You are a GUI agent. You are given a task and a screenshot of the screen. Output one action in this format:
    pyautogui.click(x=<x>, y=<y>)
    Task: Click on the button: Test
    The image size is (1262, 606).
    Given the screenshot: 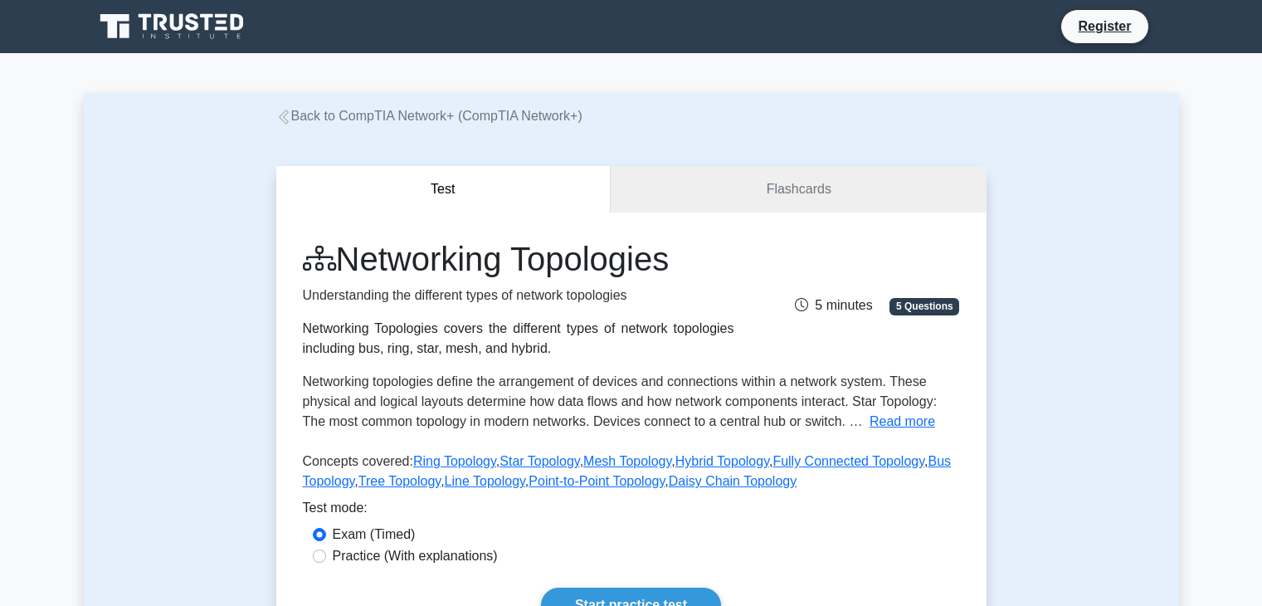 What is the action you would take?
    pyautogui.click(x=444, y=189)
    